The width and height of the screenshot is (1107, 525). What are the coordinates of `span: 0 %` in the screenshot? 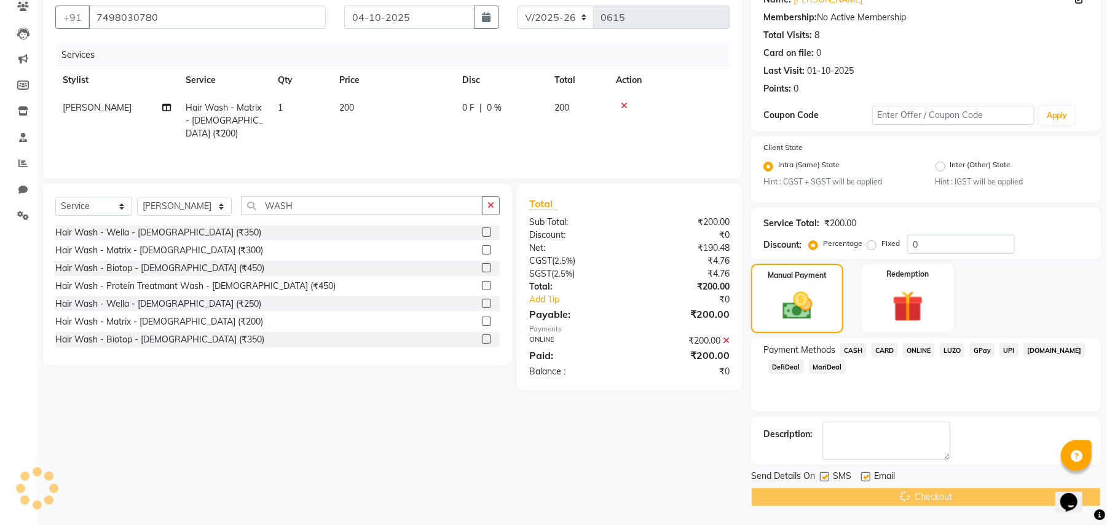 It's located at (494, 108).